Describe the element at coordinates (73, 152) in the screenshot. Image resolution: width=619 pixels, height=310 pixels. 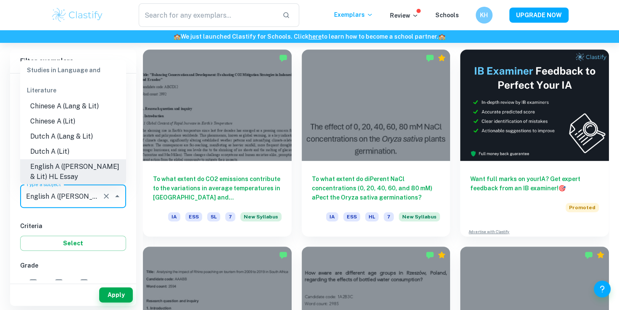
I see `li: Dutch A (Lit)` at that location.